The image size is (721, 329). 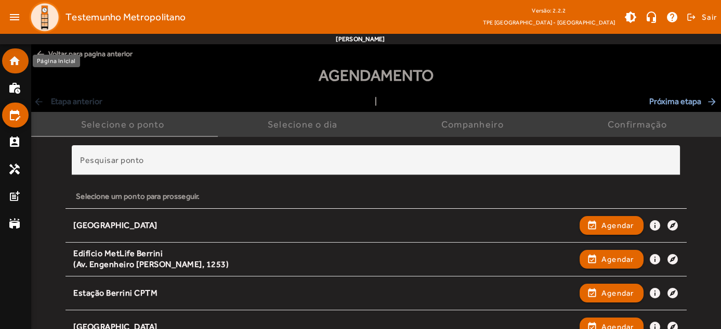 I want to click on mat-icon: post_add, so click(x=15, y=196).